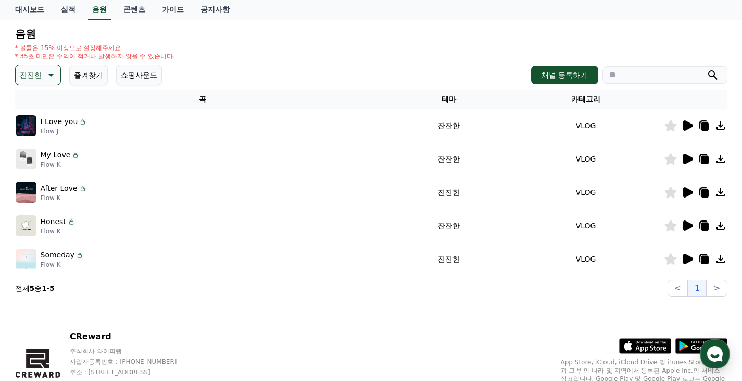  Describe the element at coordinates (64, 131) in the screenshot. I see `p: Flow J` at that location.